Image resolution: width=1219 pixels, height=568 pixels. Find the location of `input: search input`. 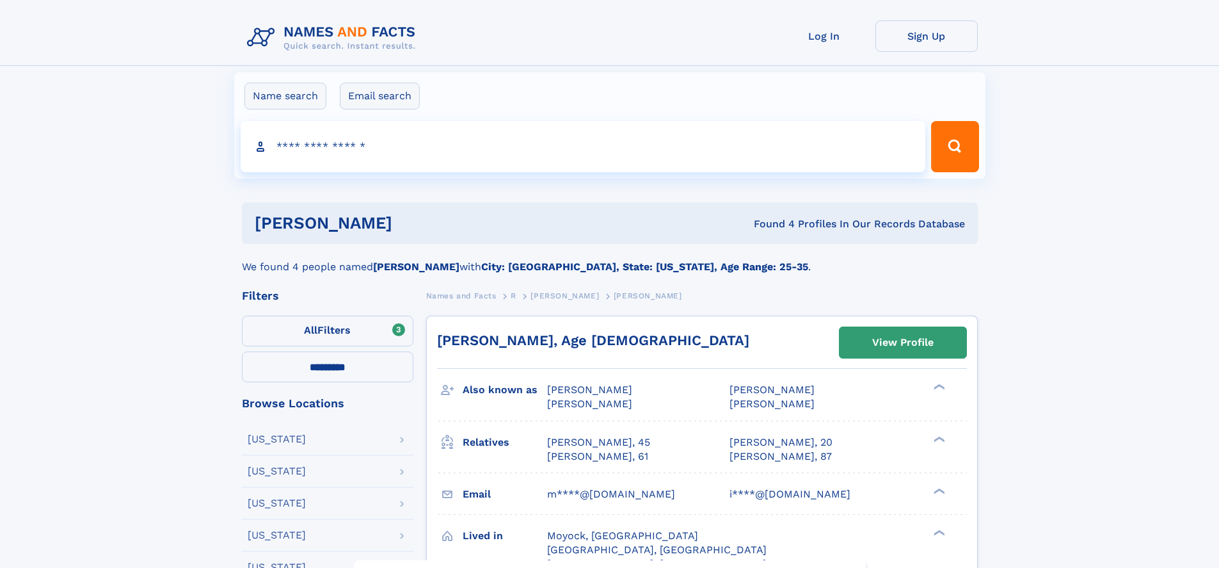

input: search input is located at coordinates (583, 147).